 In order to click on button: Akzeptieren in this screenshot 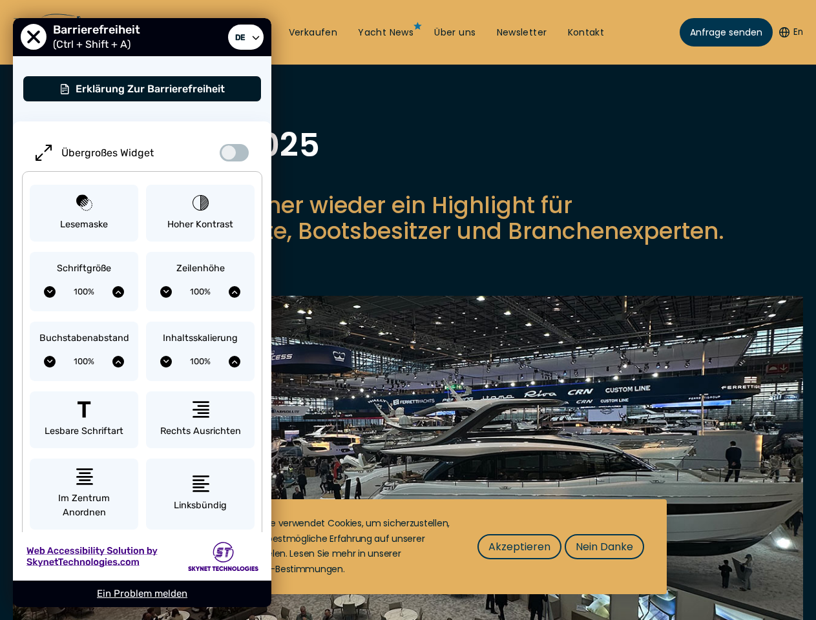, I will do `click(520, 547)`.